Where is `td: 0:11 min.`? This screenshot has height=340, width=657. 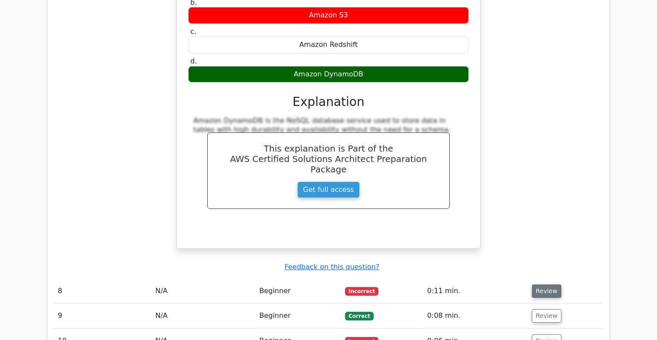 td: 0:11 min. is located at coordinates (476, 291).